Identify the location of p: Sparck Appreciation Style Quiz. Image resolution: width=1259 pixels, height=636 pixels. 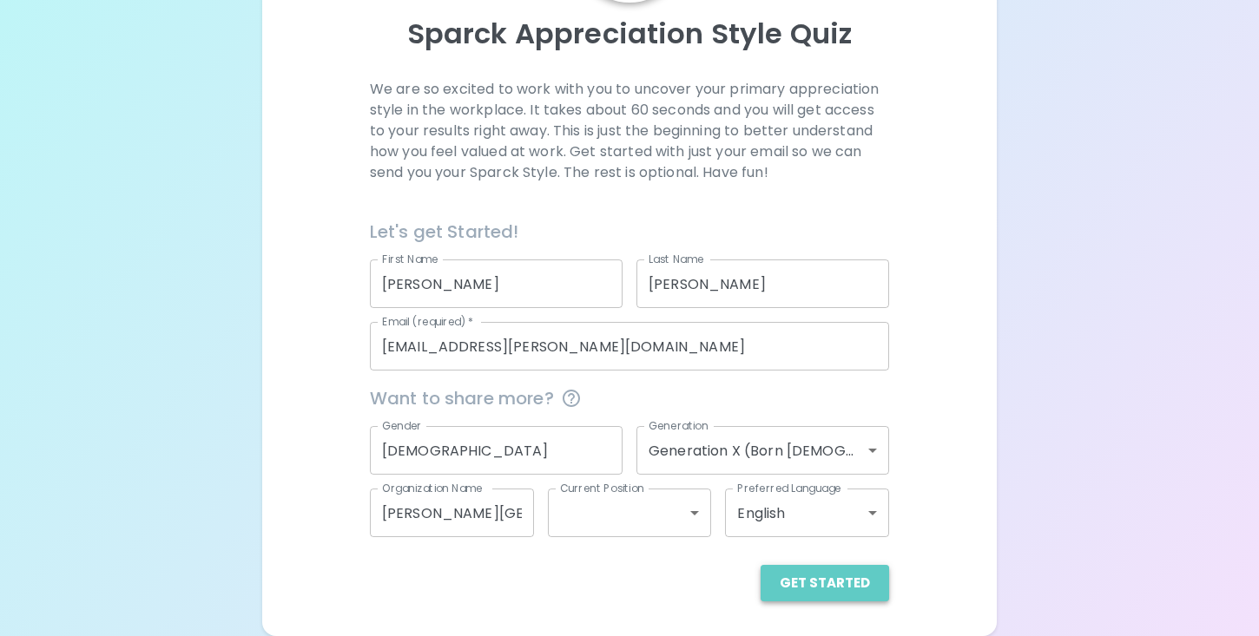
(629, 34).